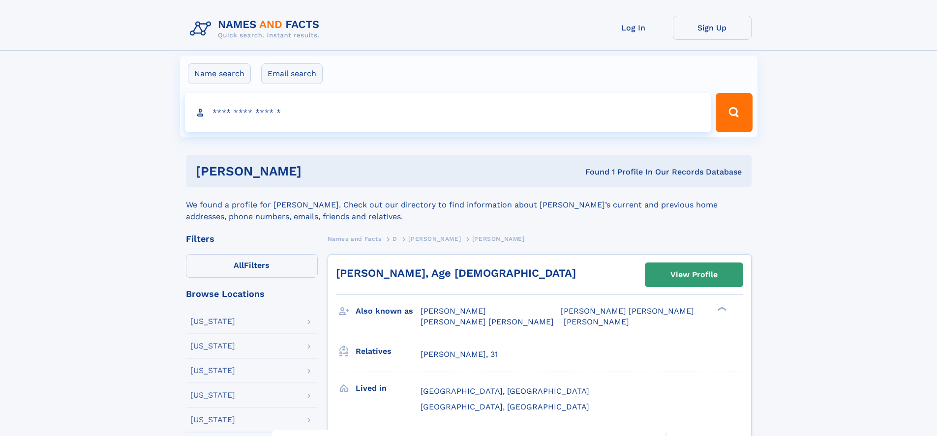  What do you see at coordinates (238, 265) in the screenshot?
I see `span: All` at bounding box center [238, 265].